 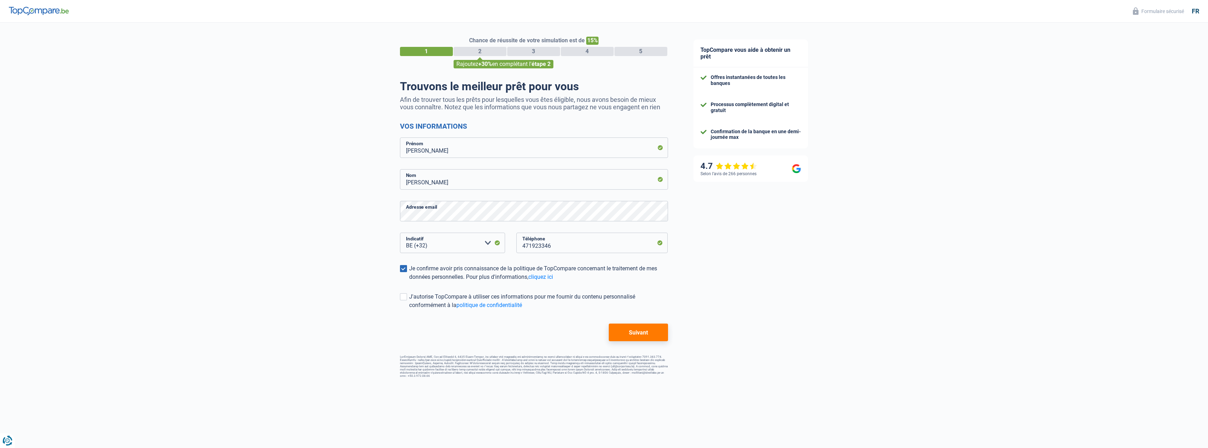 I want to click on div: J'autorise TopCompare à utiliser ces informations pour me fournir du contenu personnalisé conform..., so click(x=539, y=301).